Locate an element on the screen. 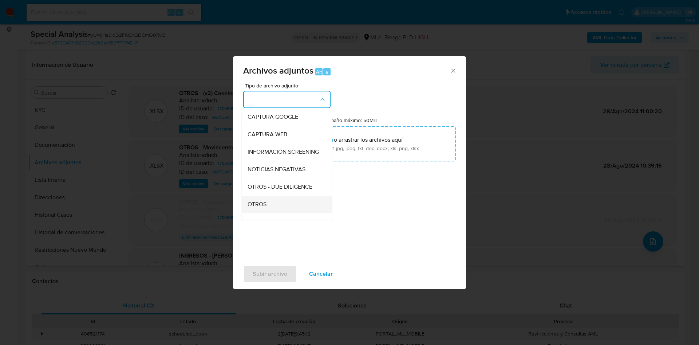  span: Alt is located at coordinates (319, 72).